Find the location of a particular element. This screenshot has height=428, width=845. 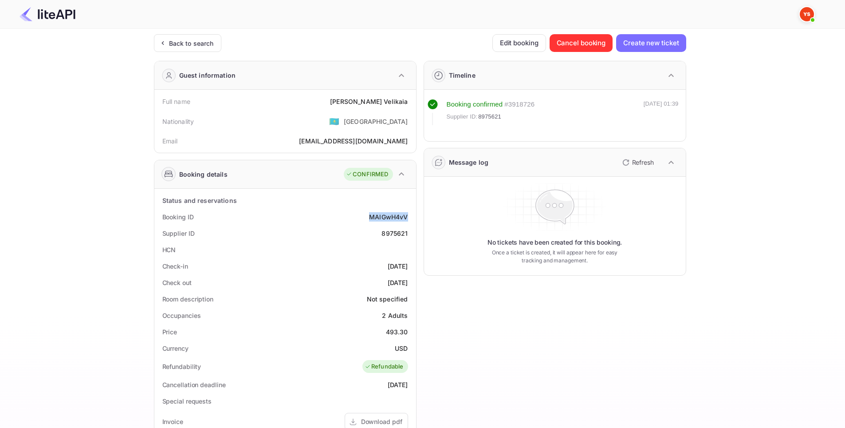

button: Create new ticket is located at coordinates (651, 43).